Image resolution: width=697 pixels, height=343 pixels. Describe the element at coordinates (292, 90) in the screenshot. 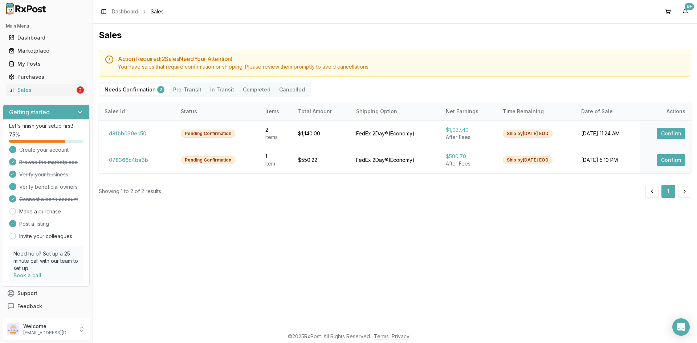

I see `button: Cancelled` at that location.